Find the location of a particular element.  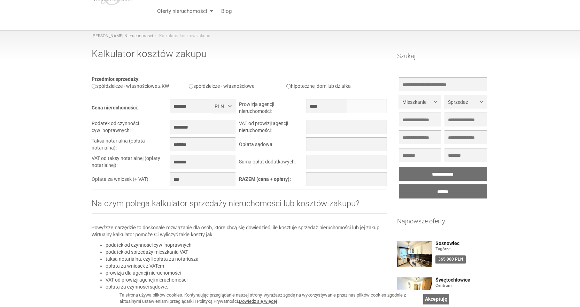

button: Sprzedaż is located at coordinates (466, 102).